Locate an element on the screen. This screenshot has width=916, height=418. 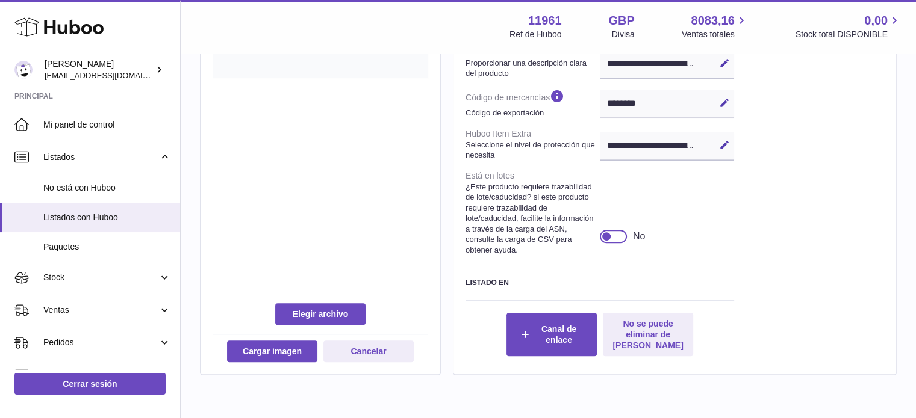
h3: Listado en is located at coordinates (600, 283).